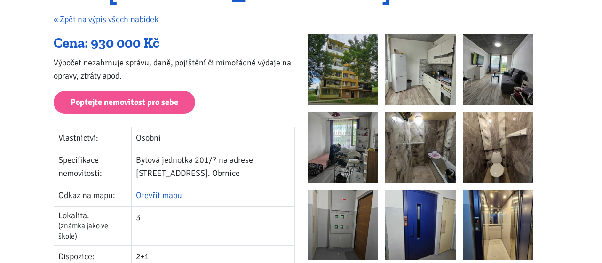 This screenshot has width=602, height=263. I want to click on td: Odkaz na mapu:, so click(92, 195).